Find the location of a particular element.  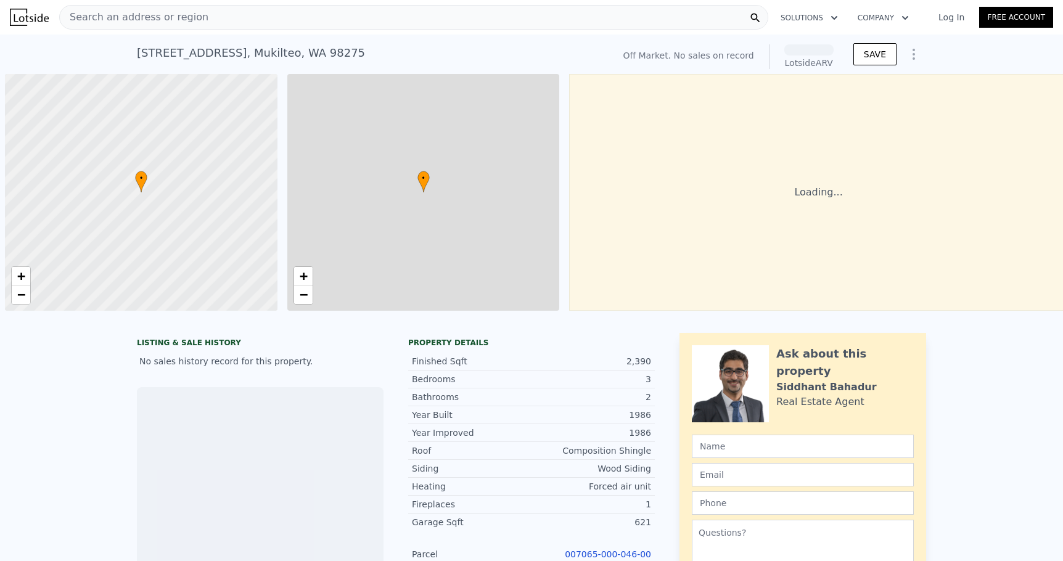

div: Fireplaces is located at coordinates (472, 504).